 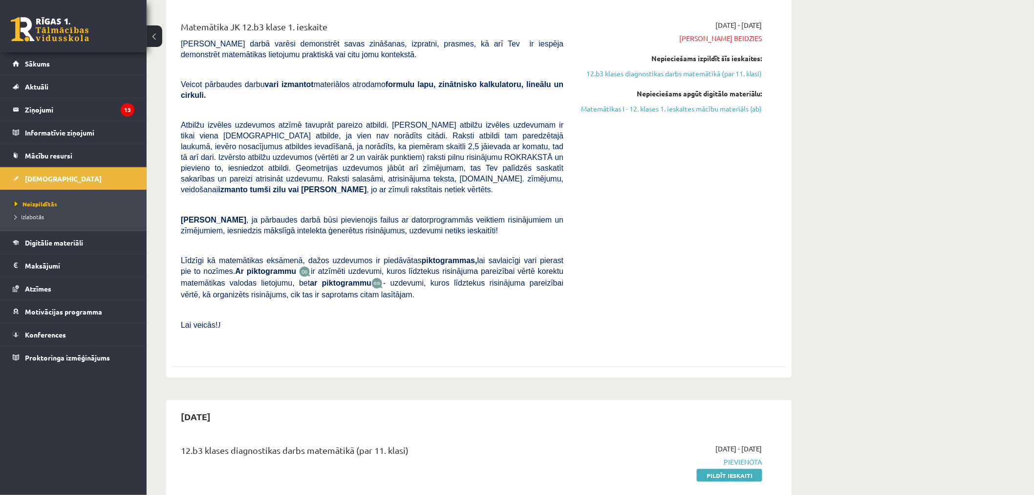 What do you see at coordinates (73, 86) in the screenshot?
I see `a: Aktuāli` at bounding box center [73, 86].